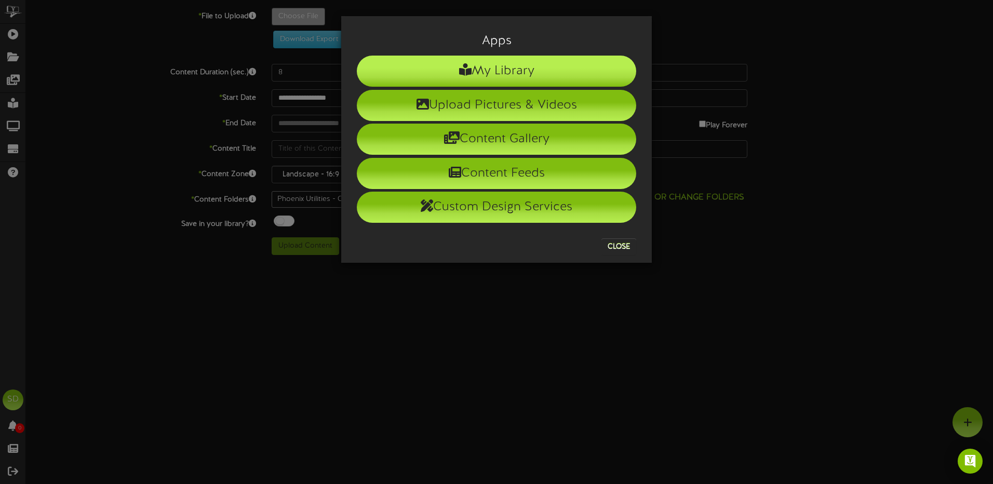 The height and width of the screenshot is (484, 993). What do you see at coordinates (496, 41) in the screenshot?
I see `h3: Apps` at bounding box center [496, 41].